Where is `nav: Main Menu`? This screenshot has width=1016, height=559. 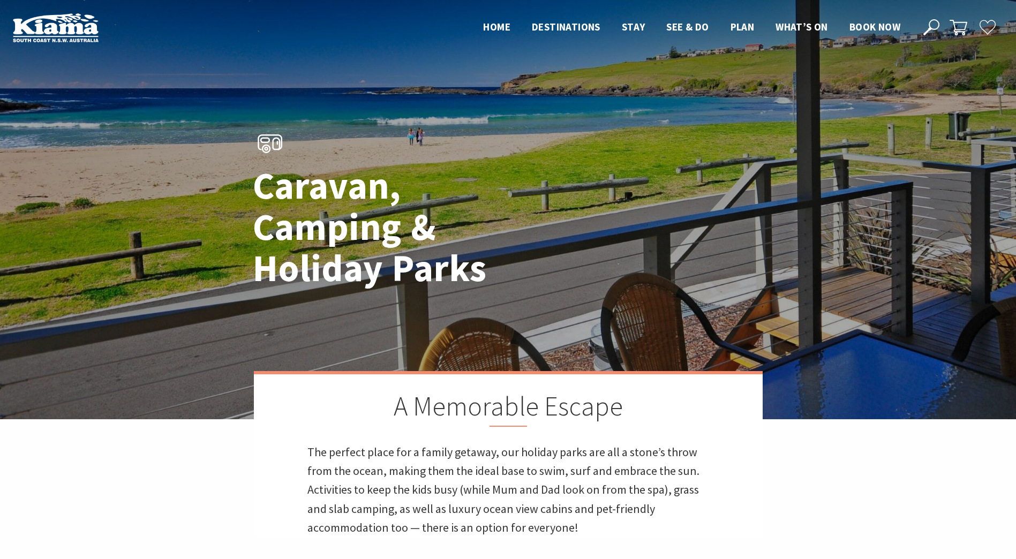
nav: Main Menu is located at coordinates (692, 27).